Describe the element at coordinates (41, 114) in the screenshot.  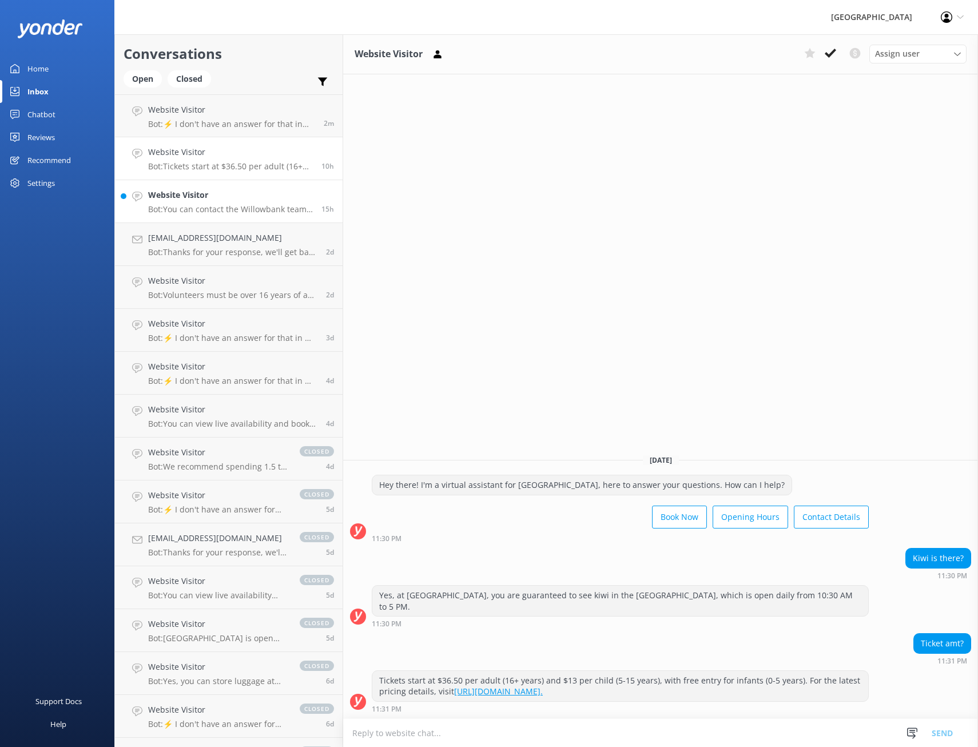
I see `div: Chatbot` at that location.